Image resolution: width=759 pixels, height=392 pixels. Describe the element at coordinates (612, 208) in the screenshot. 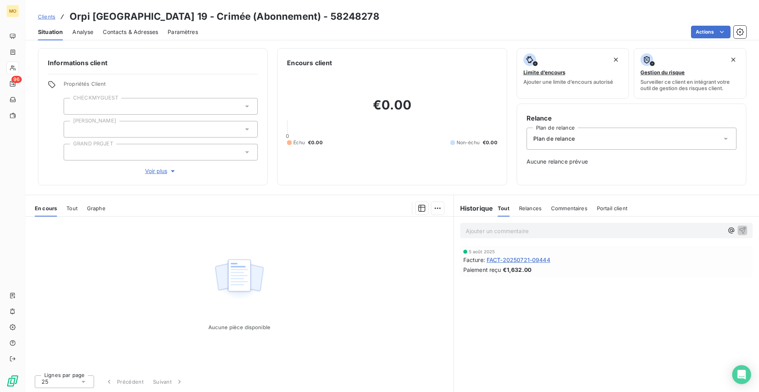

I see `span: Portail client` at that location.